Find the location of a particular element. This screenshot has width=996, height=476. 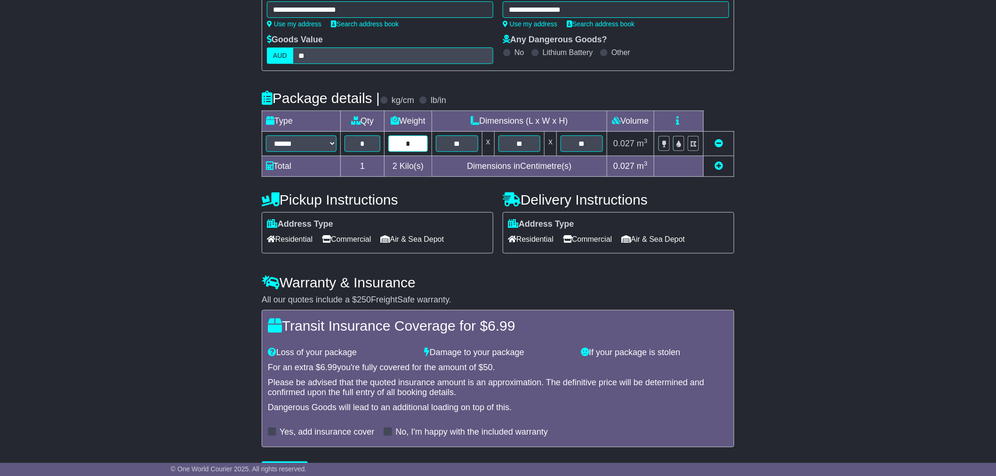

h4: Pickup Instructions is located at coordinates (378, 200).